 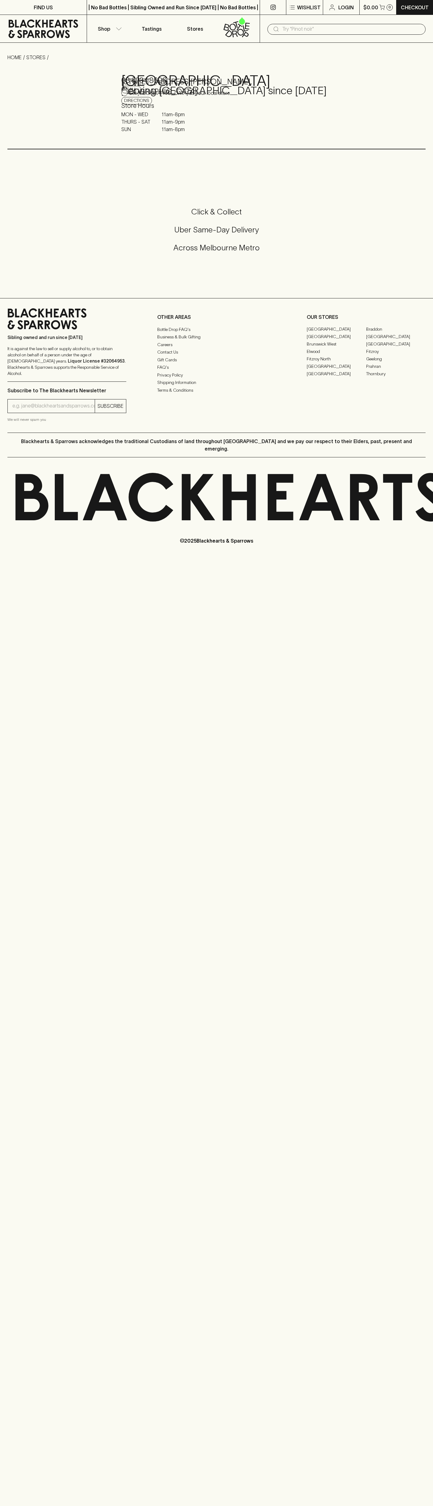 What do you see at coordinates (366, 317) in the screenshot?
I see `p: OUR STORES` at bounding box center [366, 317].